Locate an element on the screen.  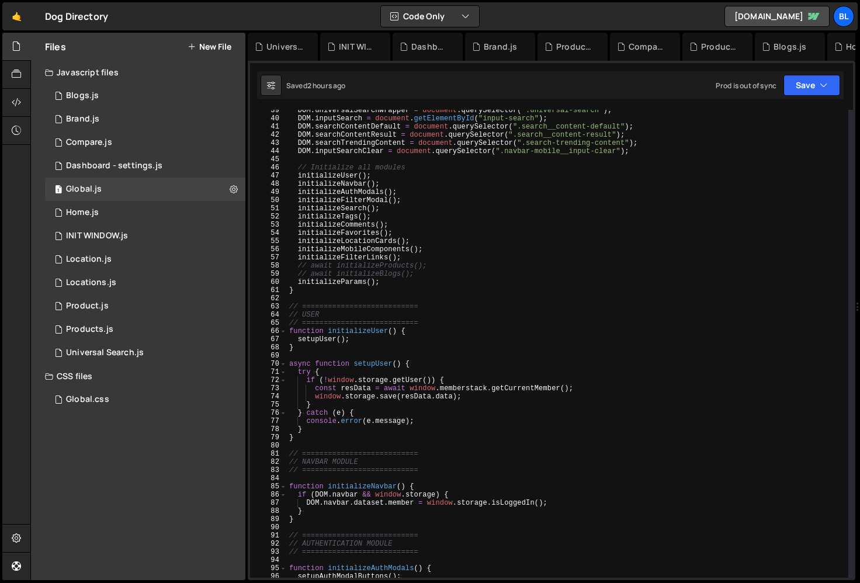
div: 48 is located at coordinates (268, 184).